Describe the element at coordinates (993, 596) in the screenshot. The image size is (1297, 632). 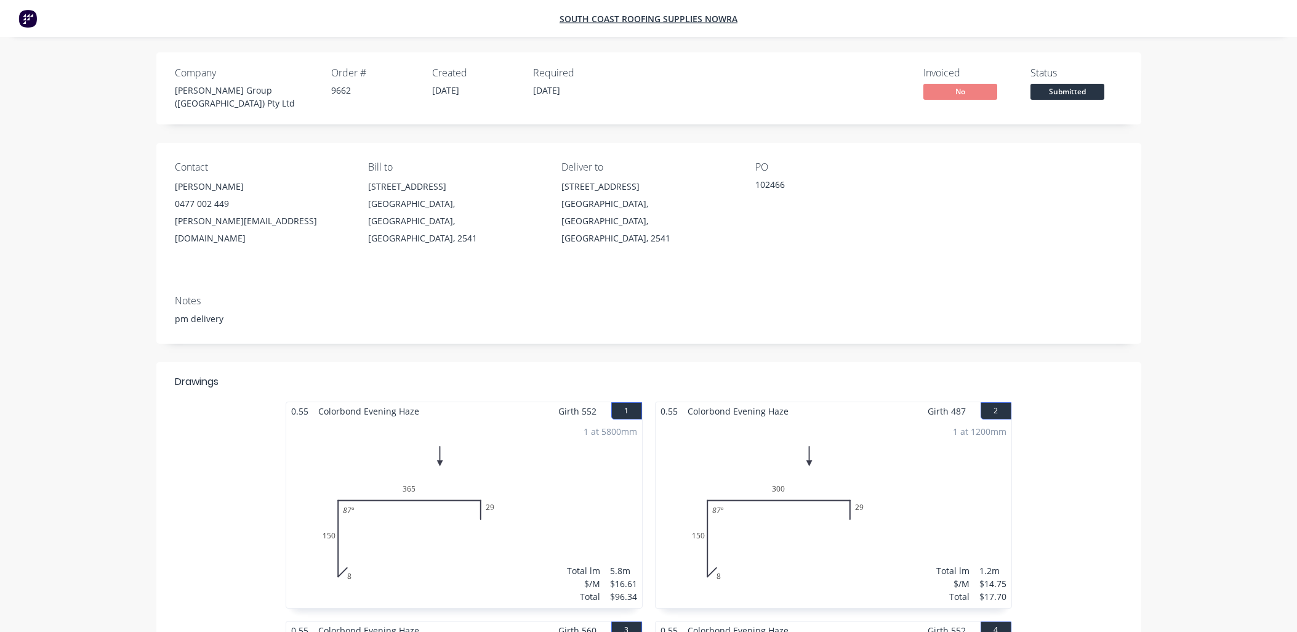
I see `div: $17.70` at that location.